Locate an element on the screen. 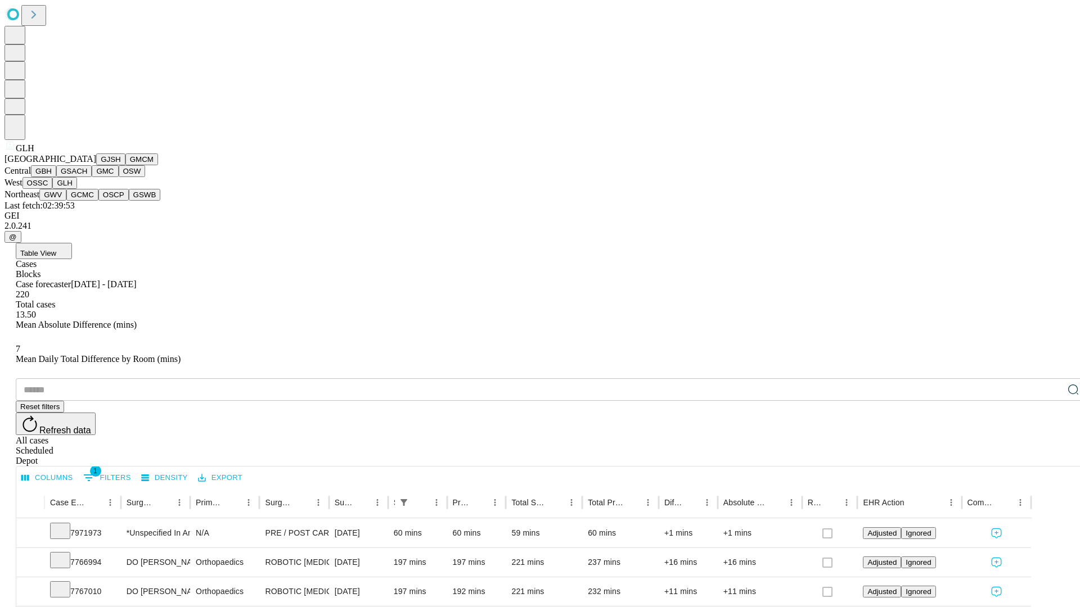 This screenshot has height=607, width=1080. span: Table View is located at coordinates (38, 253).